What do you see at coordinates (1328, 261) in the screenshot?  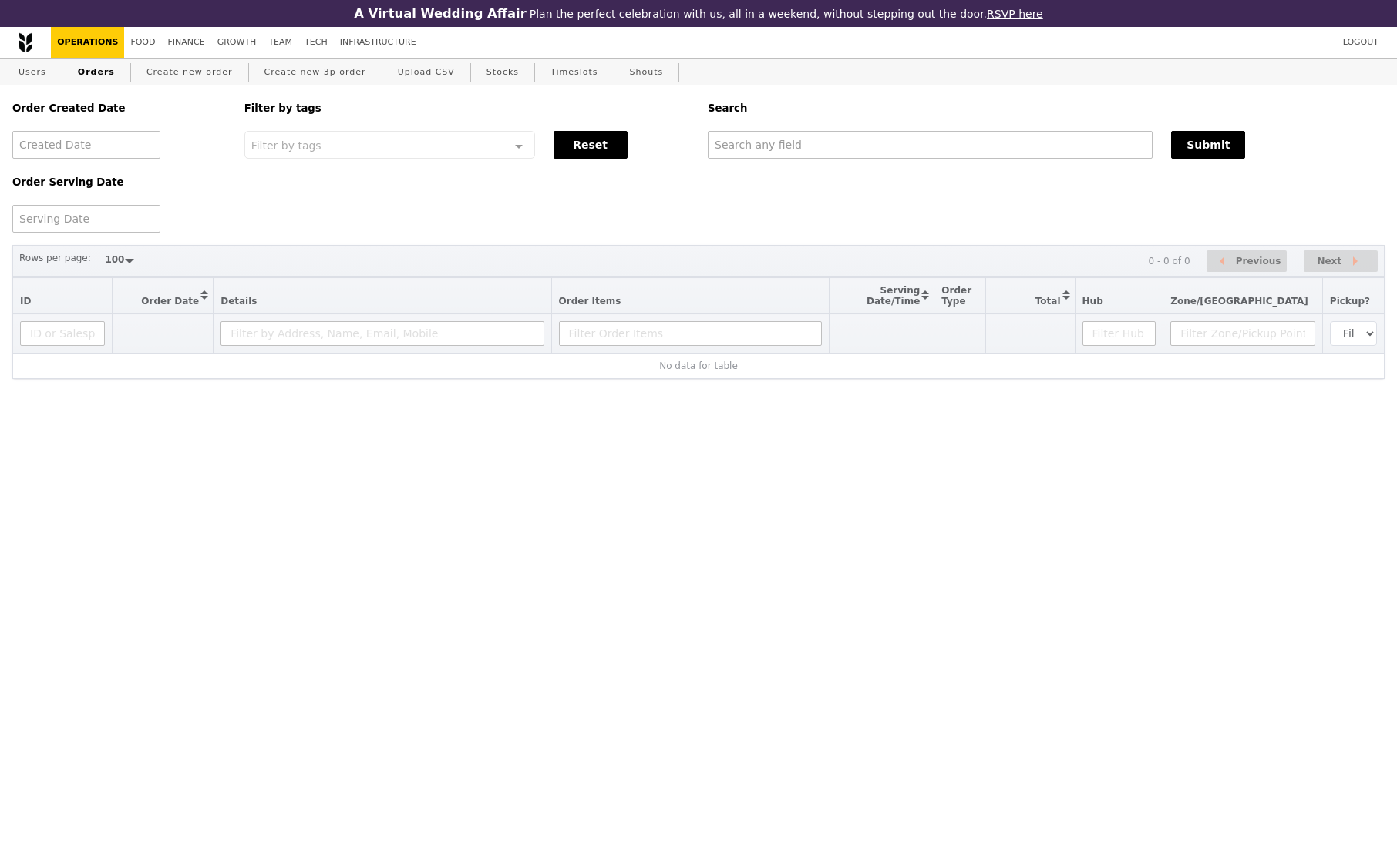 I see `span: Next` at bounding box center [1328, 261].